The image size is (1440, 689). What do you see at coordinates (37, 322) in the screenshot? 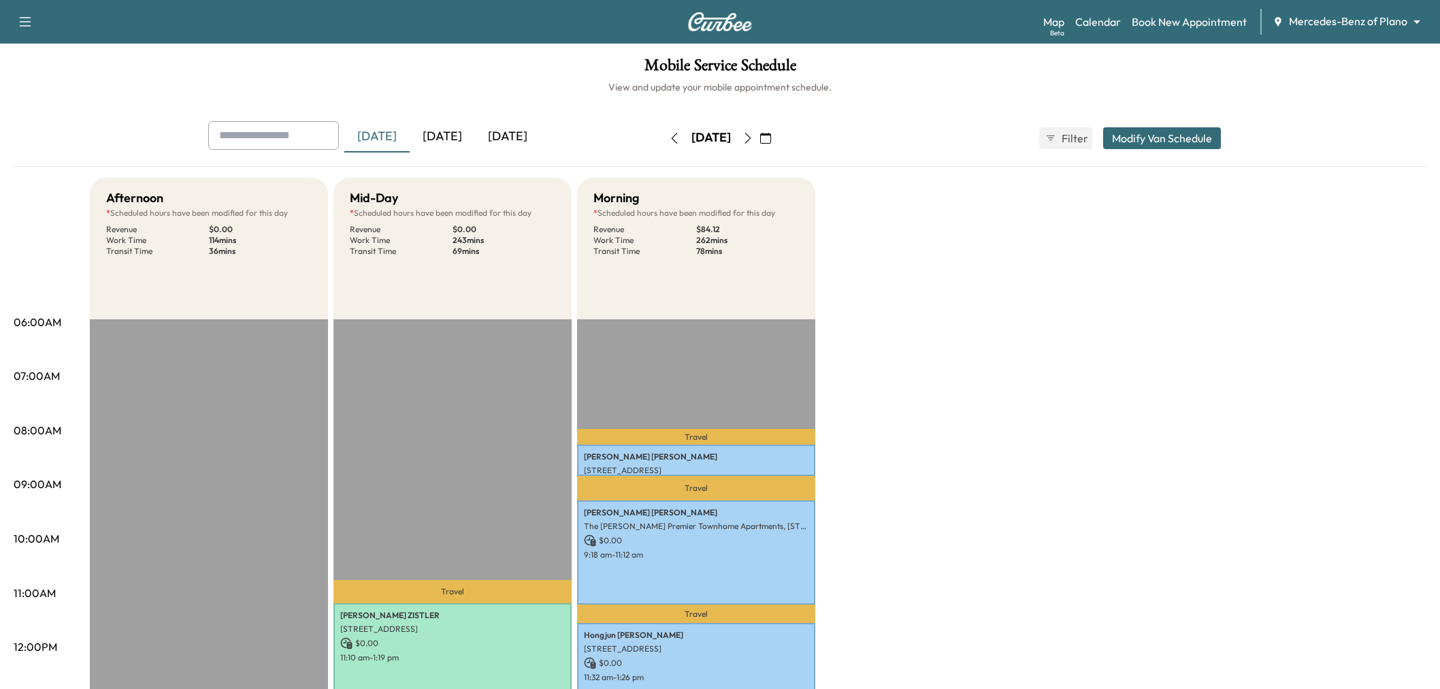
I see `p: 06:00AM` at bounding box center [37, 322].